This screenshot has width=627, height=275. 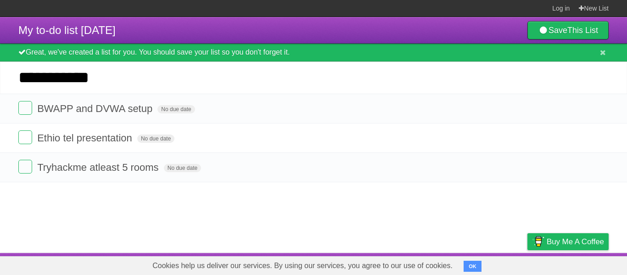 What do you see at coordinates (538, 242) in the screenshot?
I see `img: Buy me a coffee` at bounding box center [538, 242].